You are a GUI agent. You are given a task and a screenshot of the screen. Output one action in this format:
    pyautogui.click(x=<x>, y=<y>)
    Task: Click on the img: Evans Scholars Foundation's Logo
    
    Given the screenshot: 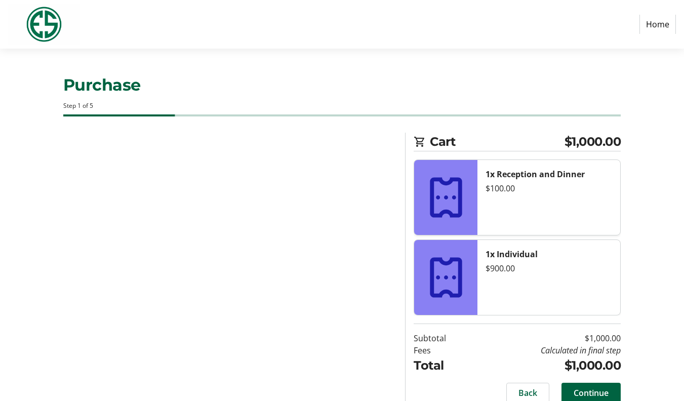 What is the action you would take?
    pyautogui.click(x=44, y=24)
    